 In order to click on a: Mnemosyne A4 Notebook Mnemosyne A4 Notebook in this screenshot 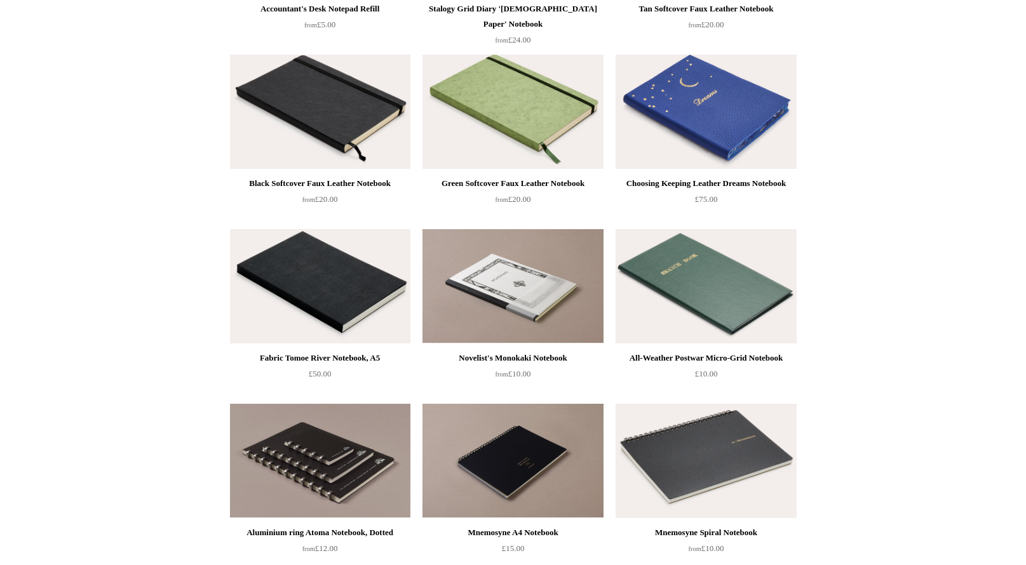, I will do `click(512, 461)`.